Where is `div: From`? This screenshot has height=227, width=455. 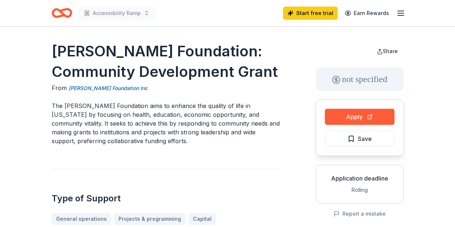
div: From is located at coordinates (166, 88).